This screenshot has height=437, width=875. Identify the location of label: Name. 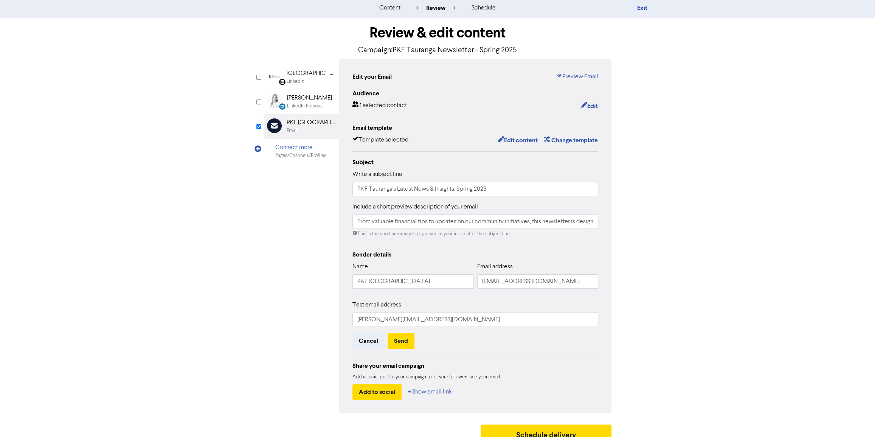
(360, 267).